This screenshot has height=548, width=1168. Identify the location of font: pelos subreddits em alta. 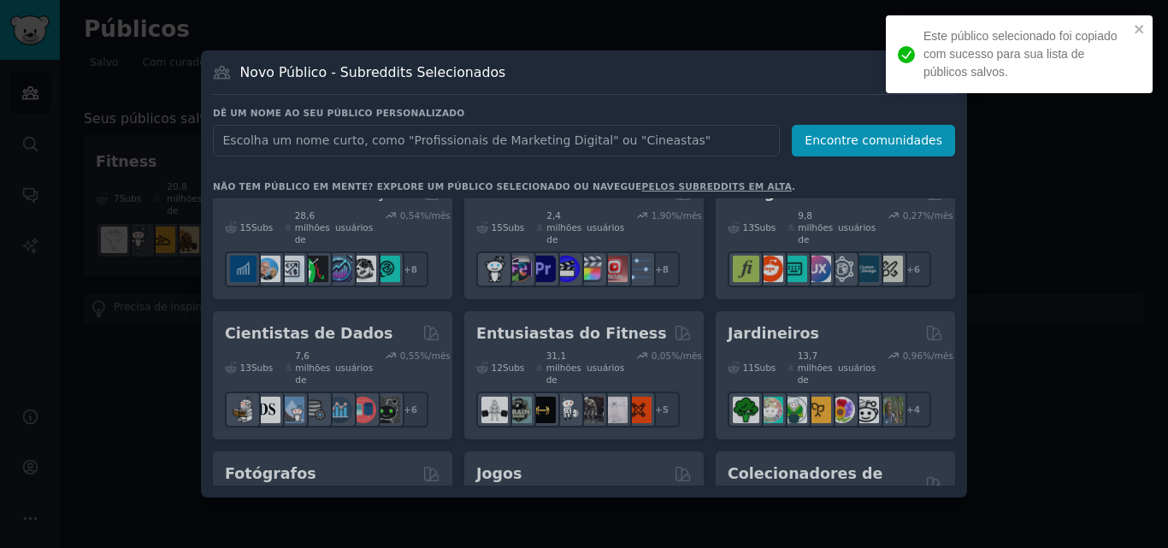
(717, 186).